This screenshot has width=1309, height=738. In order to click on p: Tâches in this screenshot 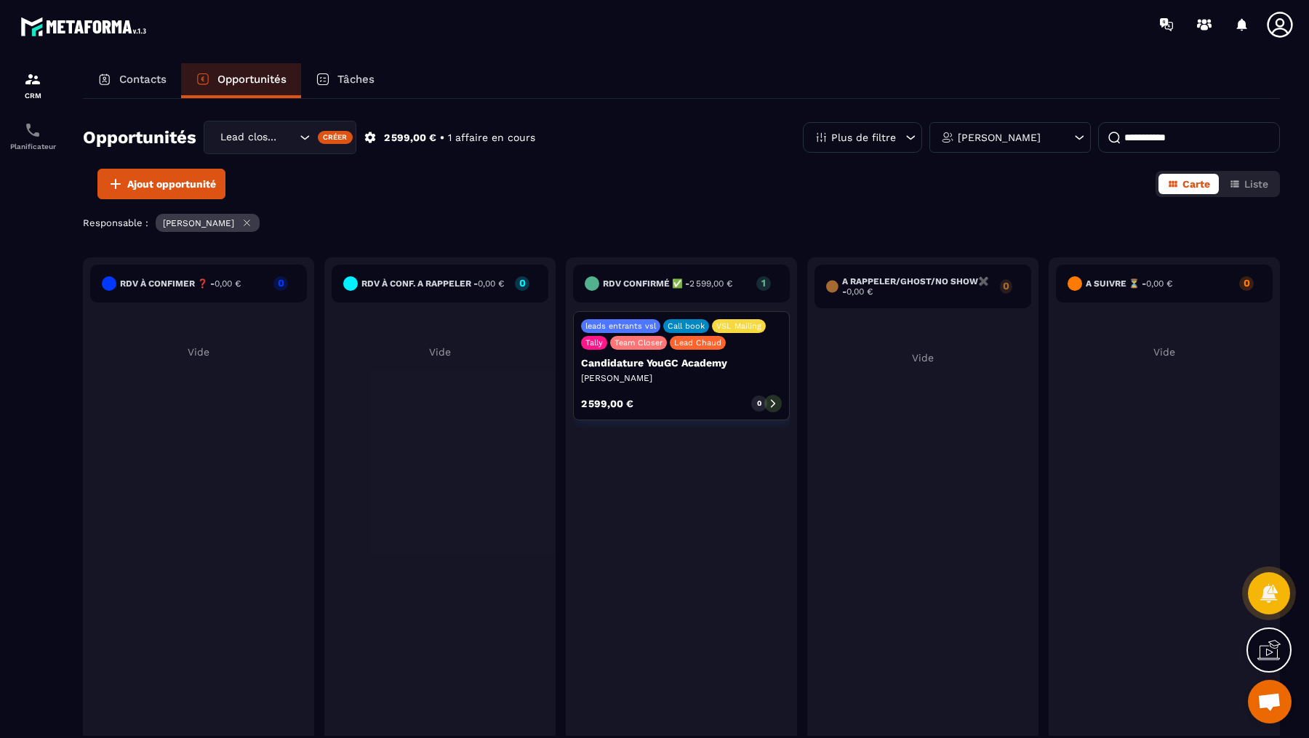, I will do `click(356, 79)`.